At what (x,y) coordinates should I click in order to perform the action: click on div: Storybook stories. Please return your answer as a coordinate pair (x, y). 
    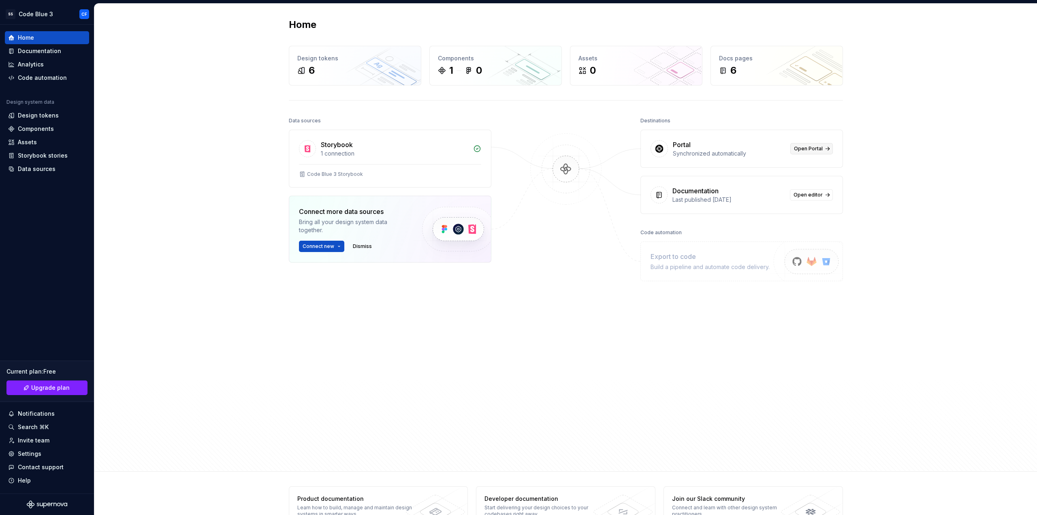
    Looking at the image, I should click on (43, 156).